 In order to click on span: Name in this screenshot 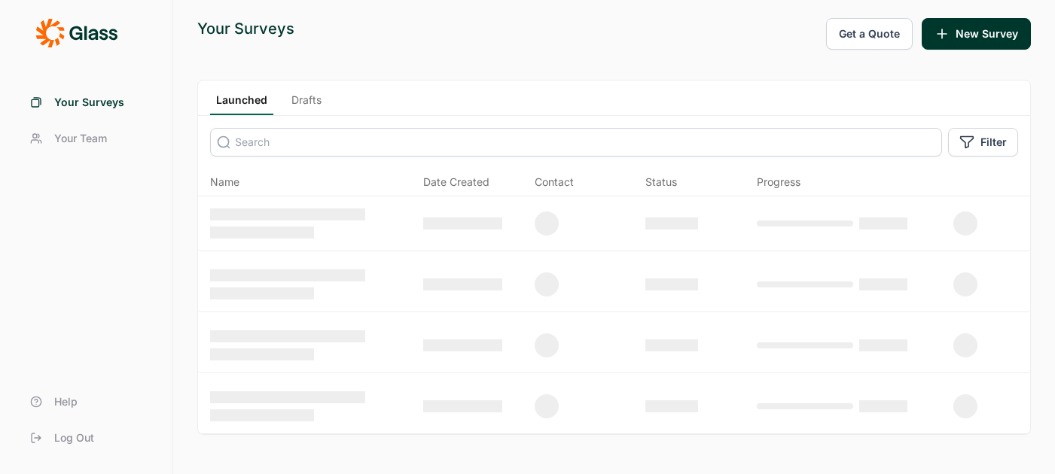, I will do `click(224, 182)`.